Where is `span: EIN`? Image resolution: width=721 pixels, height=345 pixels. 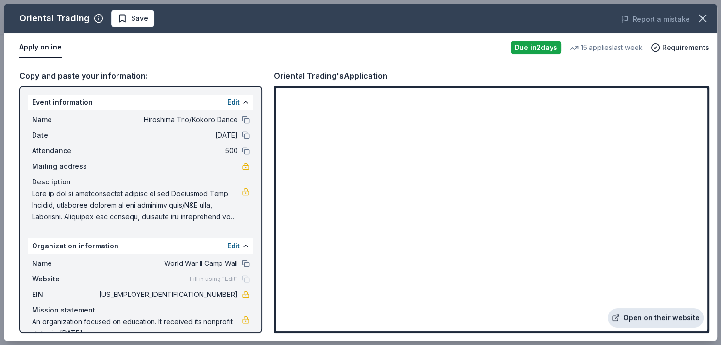 span: EIN is located at coordinates (65, 295).